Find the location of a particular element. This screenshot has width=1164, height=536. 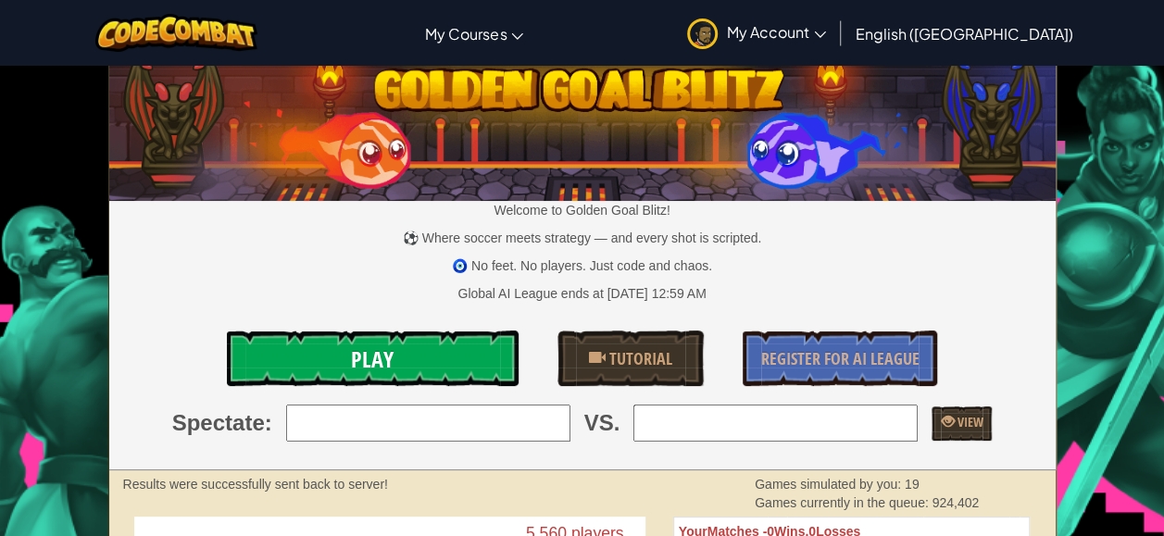

span: Play is located at coordinates (372, 359).